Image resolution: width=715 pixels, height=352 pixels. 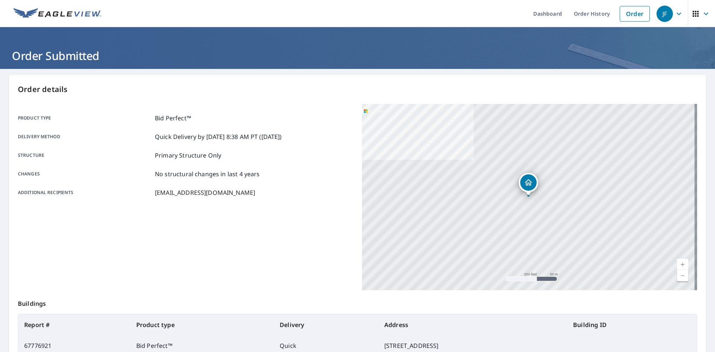 I want to click on h1: Order Submitted, so click(x=357, y=55).